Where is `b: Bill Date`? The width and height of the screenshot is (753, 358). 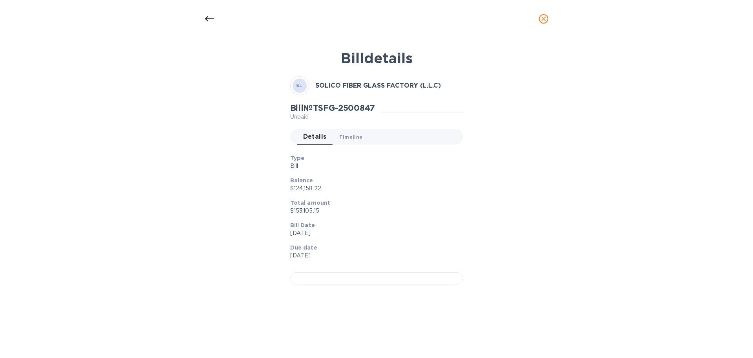 b: Bill Date is located at coordinates (303, 225).